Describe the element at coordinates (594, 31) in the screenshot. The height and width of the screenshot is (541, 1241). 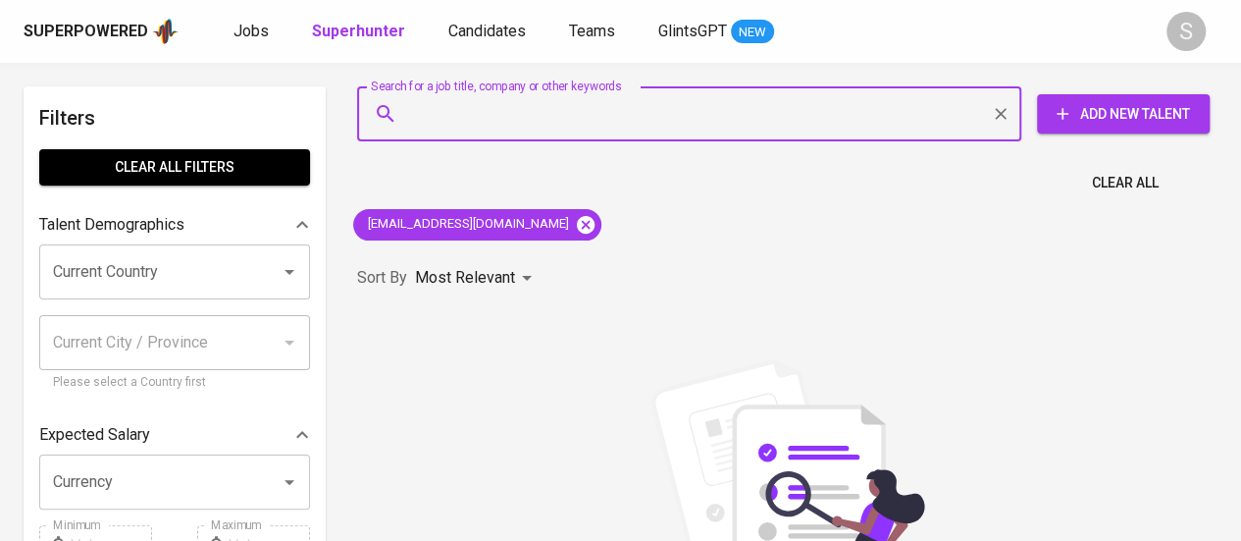
I see `a: Teams` at that location.